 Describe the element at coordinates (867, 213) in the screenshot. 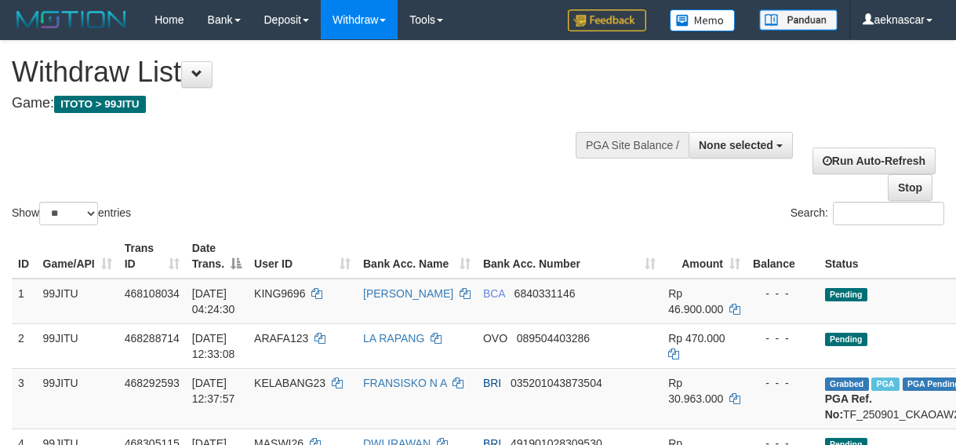

I see `label: Search:` at that location.